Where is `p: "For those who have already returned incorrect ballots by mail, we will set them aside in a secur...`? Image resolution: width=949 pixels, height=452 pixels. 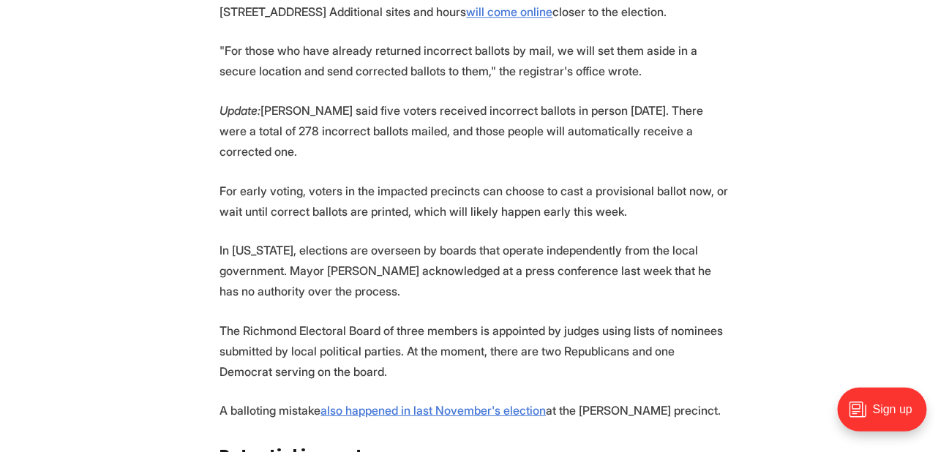
p: "For those who have already returned incorrect ballots by mail, we will set them aside in a secur... is located at coordinates (475, 61).